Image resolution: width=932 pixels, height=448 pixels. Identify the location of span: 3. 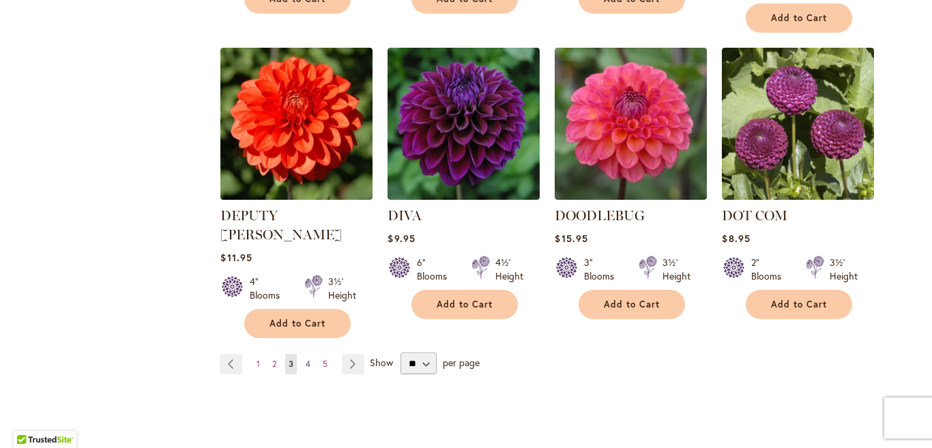
(291, 364).